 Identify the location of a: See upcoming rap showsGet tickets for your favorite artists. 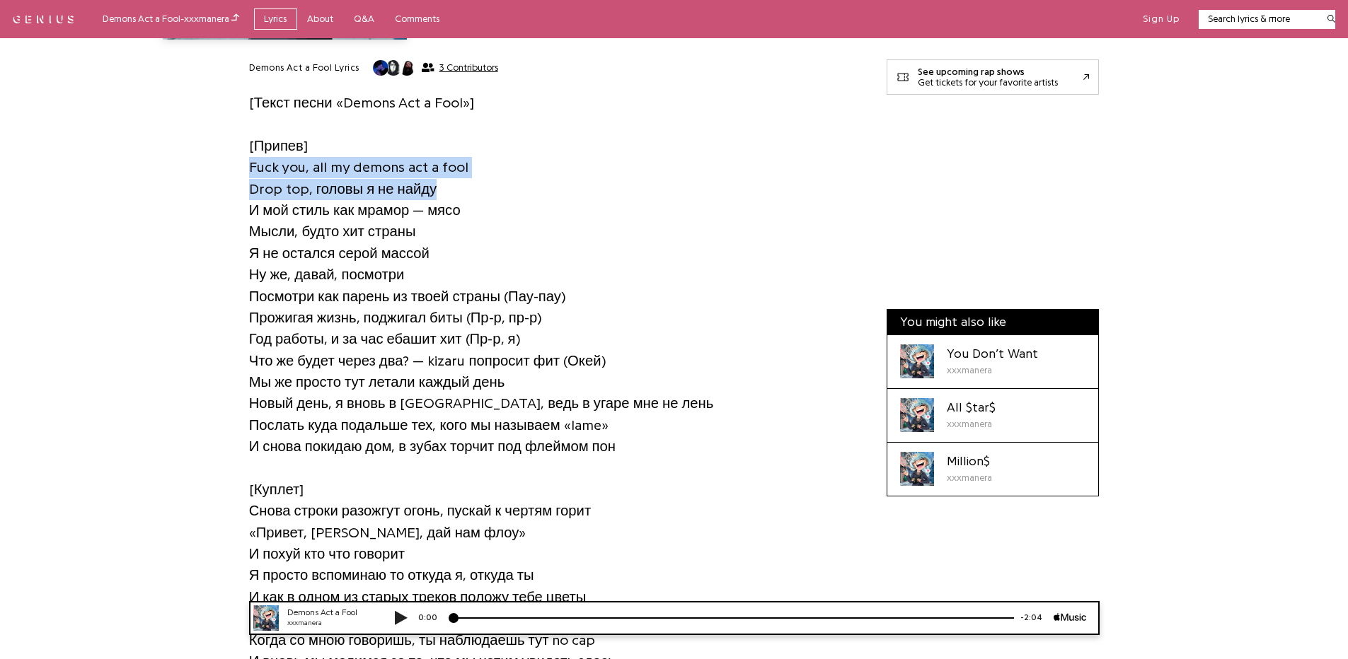
(993, 77).